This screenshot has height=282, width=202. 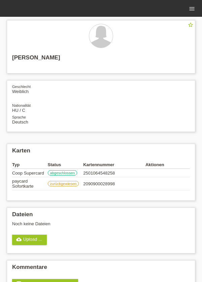 I want to click on td: 2090900028998, so click(x=114, y=184).